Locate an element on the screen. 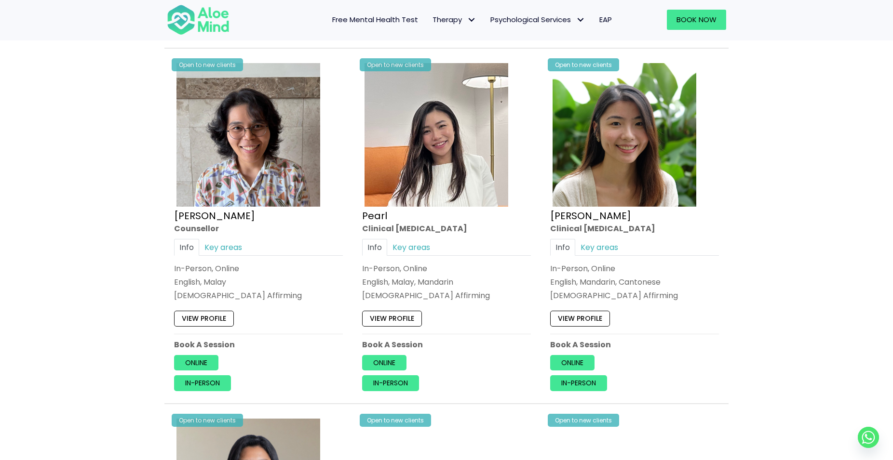  img: Aloe mind Logo is located at coordinates (198, 20).